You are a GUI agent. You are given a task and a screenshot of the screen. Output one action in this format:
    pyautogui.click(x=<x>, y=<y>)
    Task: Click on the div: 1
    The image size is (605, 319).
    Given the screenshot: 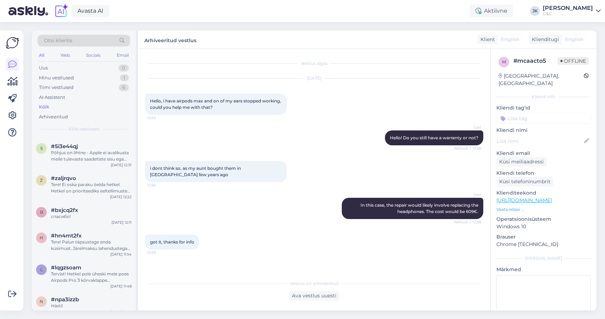 What is the action you would take?
    pyautogui.click(x=124, y=78)
    